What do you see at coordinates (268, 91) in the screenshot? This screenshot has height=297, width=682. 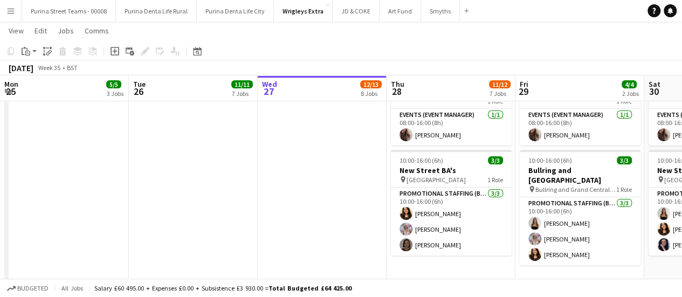 I see `span: 27` at bounding box center [268, 91].